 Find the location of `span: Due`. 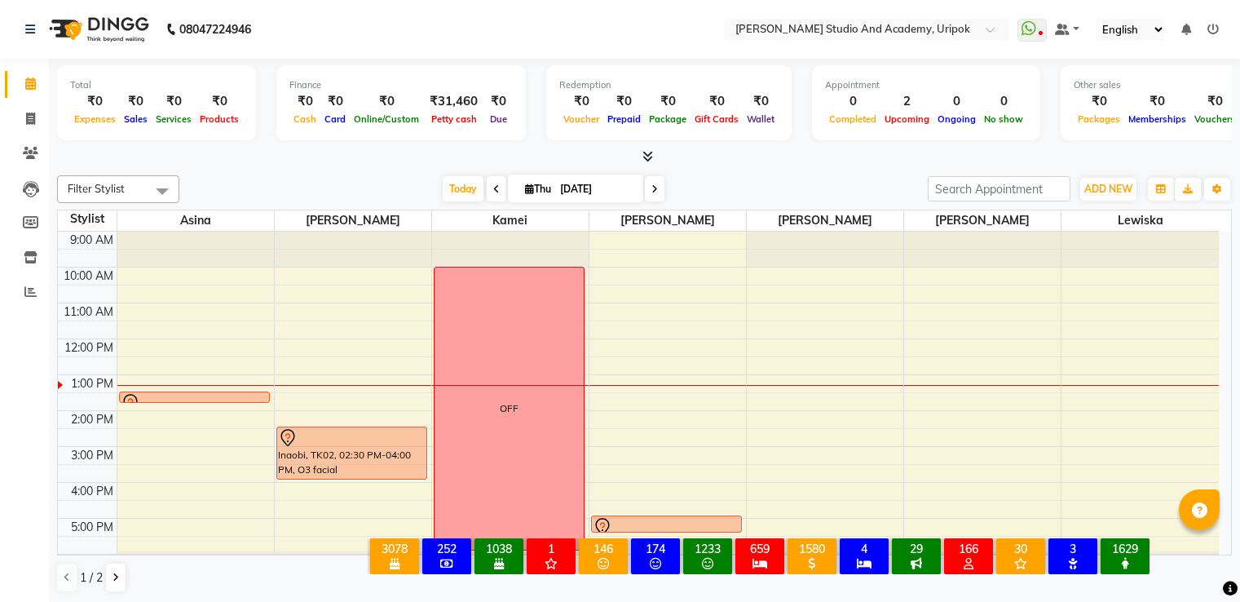

span: Due is located at coordinates (498, 119).